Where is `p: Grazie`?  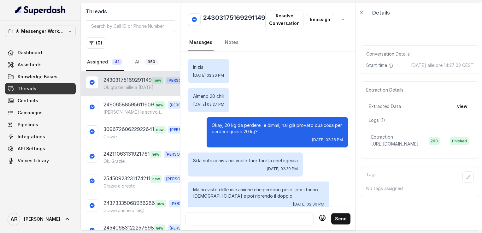
p: Grazie is located at coordinates (110, 137).